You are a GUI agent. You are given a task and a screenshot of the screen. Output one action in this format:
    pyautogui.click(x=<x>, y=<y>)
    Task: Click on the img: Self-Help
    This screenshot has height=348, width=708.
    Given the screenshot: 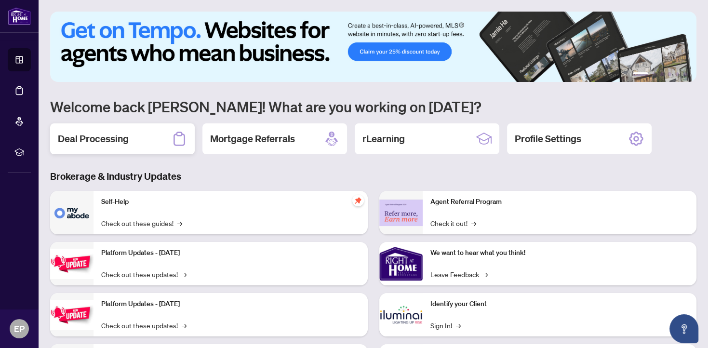 What is the action you would take?
    pyautogui.click(x=72, y=213)
    